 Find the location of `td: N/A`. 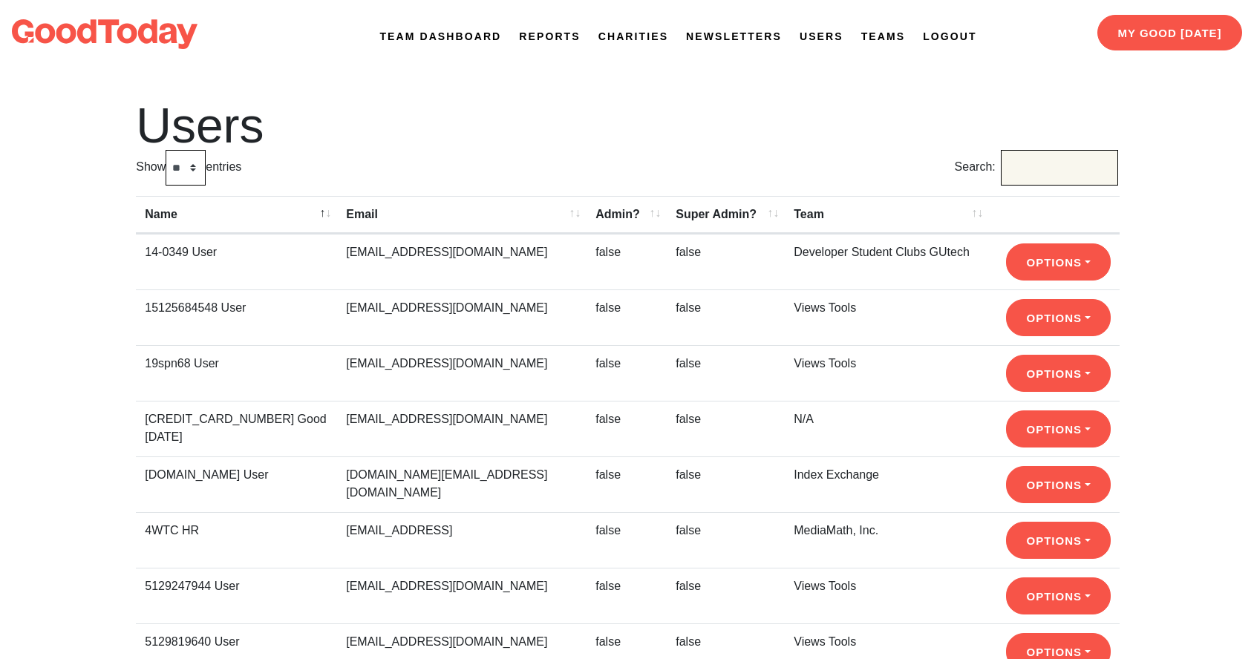

td: N/A is located at coordinates (887, 428).